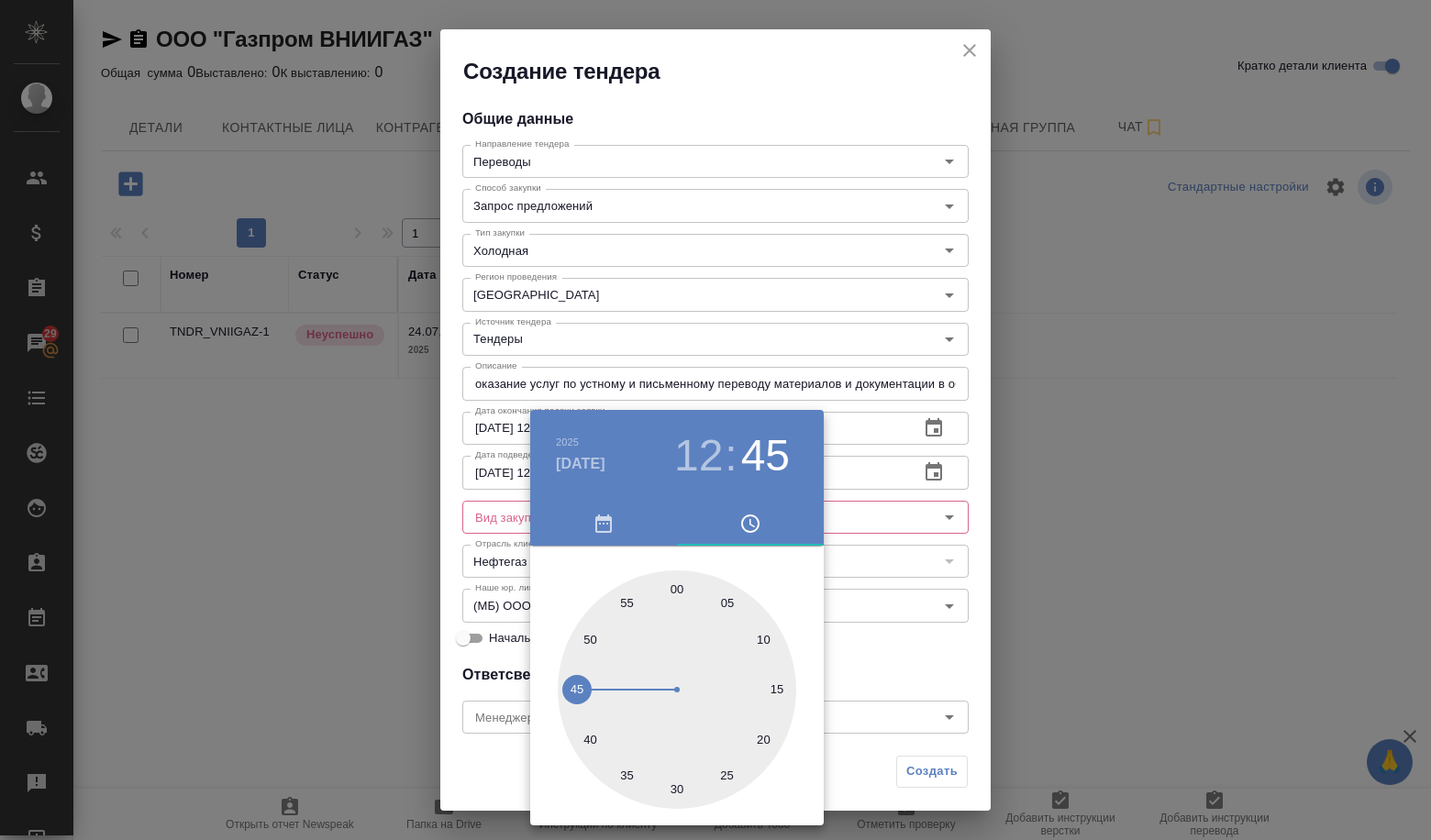  Describe the element at coordinates (765, 455) in the screenshot. I see `button: 45` at that location.